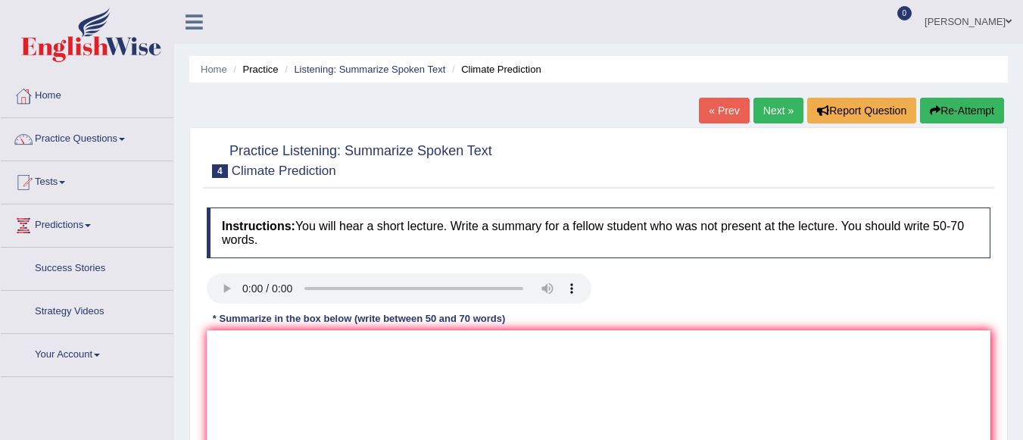 This screenshot has width=1023, height=440. Describe the element at coordinates (284, 170) in the screenshot. I see `small: Climate Prediction` at that location.